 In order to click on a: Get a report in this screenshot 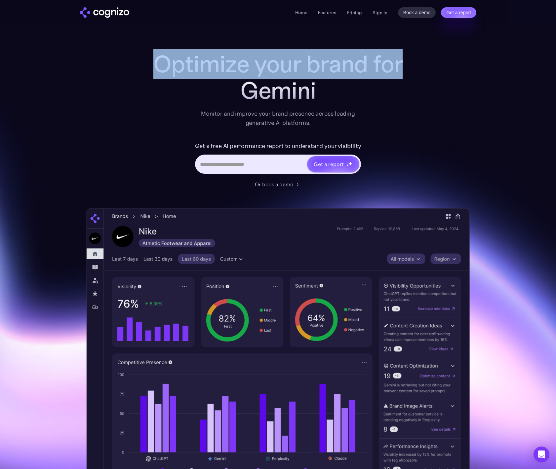, I will do `click(458, 13)`.